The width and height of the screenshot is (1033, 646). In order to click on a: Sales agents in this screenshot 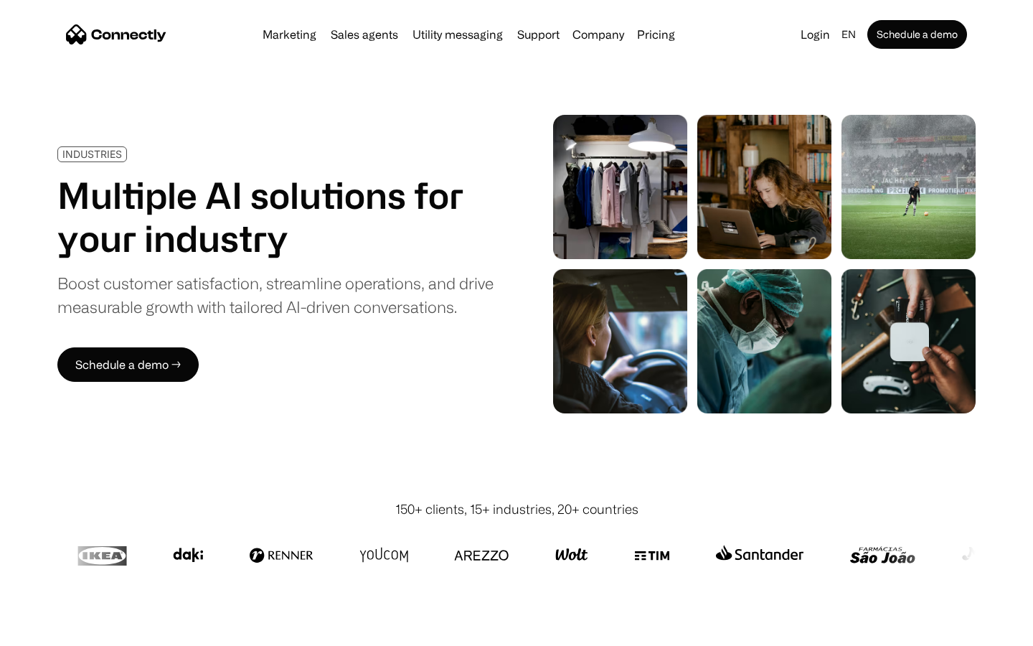, I will do `click(365, 34)`.